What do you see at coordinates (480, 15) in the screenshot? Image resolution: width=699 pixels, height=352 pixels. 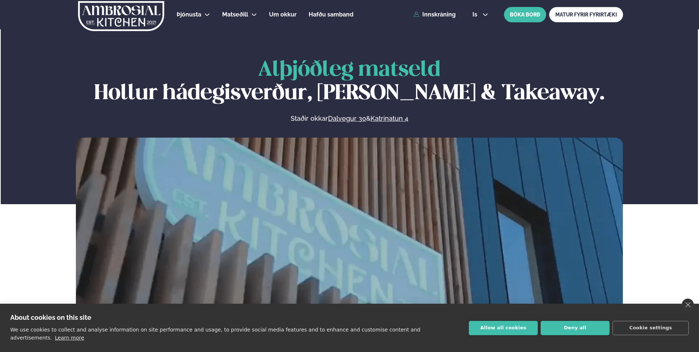 I see `button: is` at bounding box center [480, 15].